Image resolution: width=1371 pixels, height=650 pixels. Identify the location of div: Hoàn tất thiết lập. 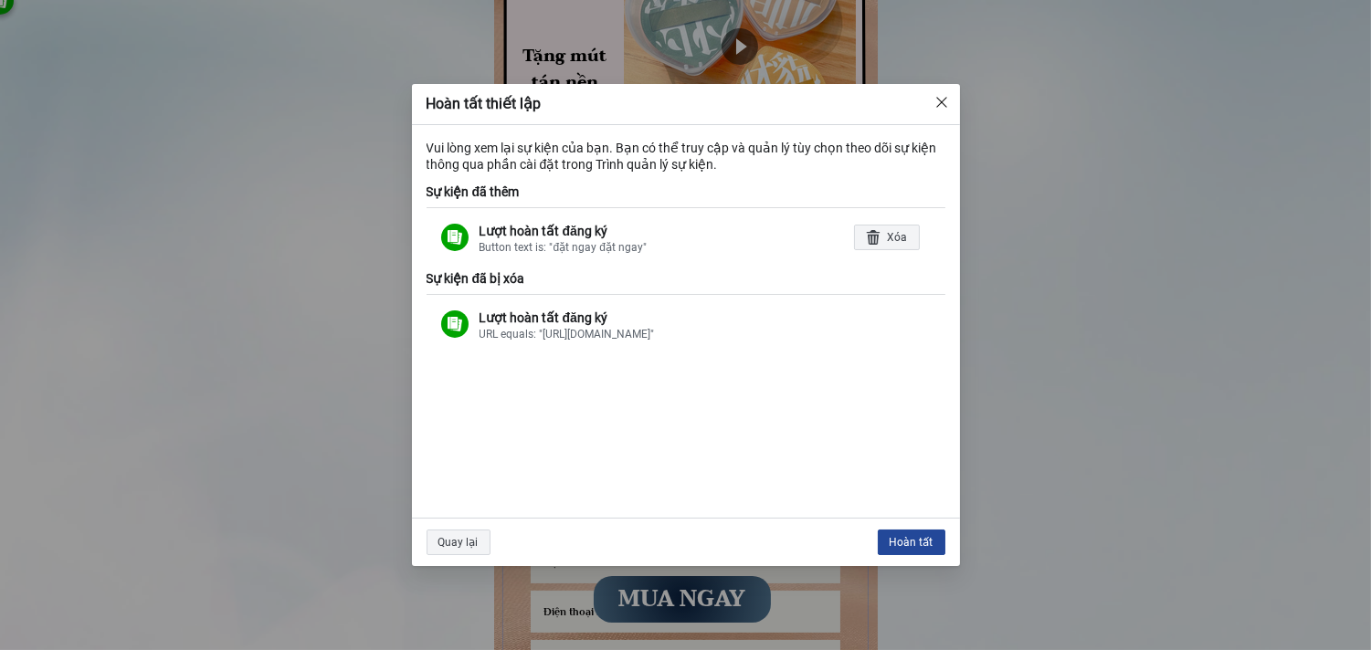
(484, 104).